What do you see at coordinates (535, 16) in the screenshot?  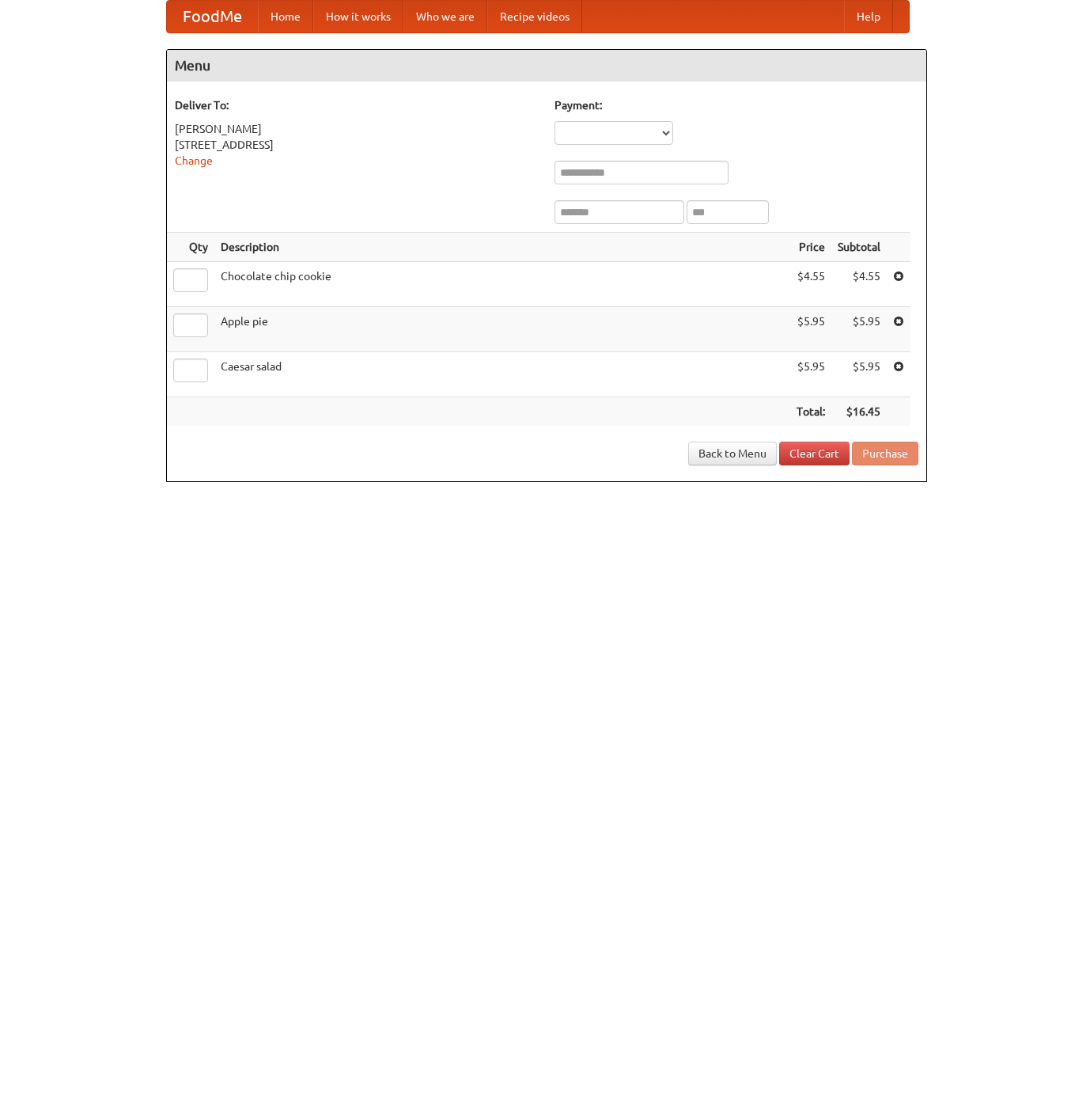 I see `a: Recipe videos` at bounding box center [535, 16].